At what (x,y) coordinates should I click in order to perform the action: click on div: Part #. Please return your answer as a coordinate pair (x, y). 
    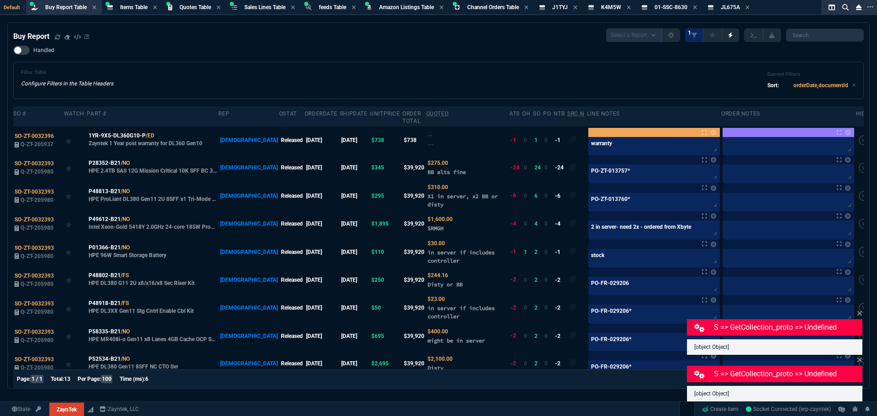
    Looking at the image, I should click on (96, 114).